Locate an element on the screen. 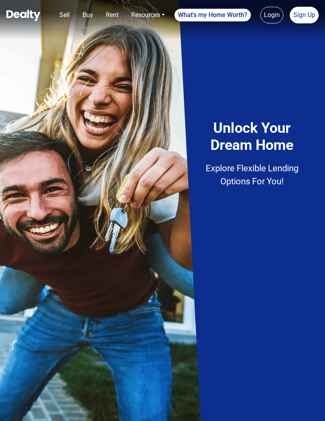  img: Dealty - Buy, Sell & Rent Homes is located at coordinates (23, 15).